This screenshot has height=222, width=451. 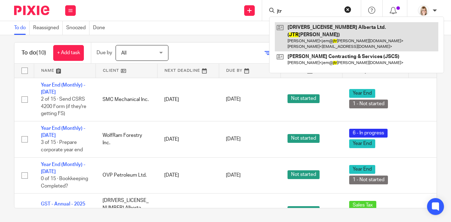 I want to click on span: 3 of 15 · Prepare corporate year end, so click(x=62, y=147).